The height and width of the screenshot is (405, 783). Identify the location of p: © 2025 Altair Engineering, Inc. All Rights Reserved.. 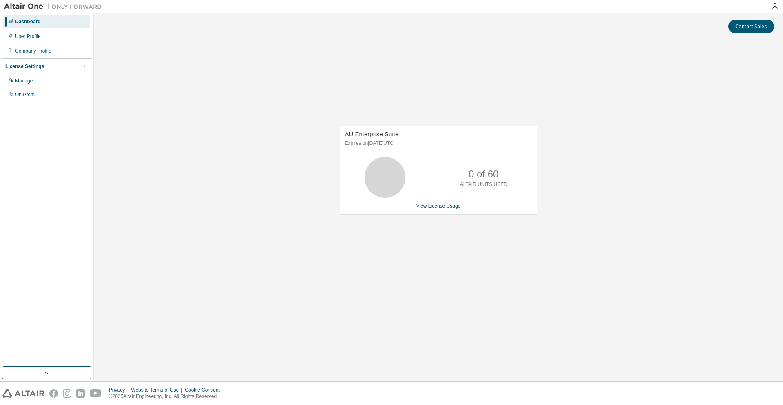
(167, 397).